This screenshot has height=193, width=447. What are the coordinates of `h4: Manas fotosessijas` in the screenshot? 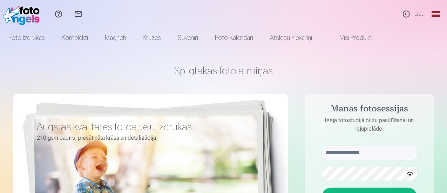 It's located at (370, 110).